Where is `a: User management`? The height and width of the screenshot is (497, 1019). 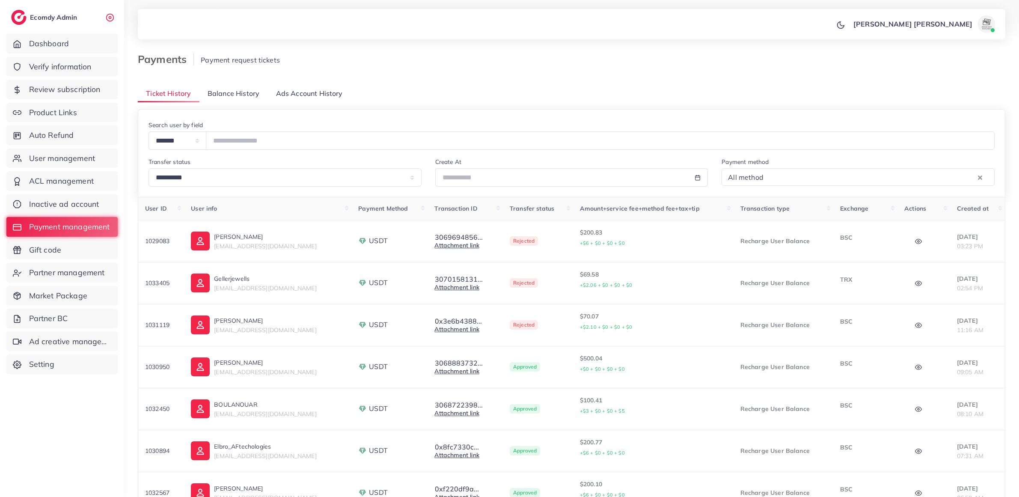
a: User management is located at coordinates (62, 158).